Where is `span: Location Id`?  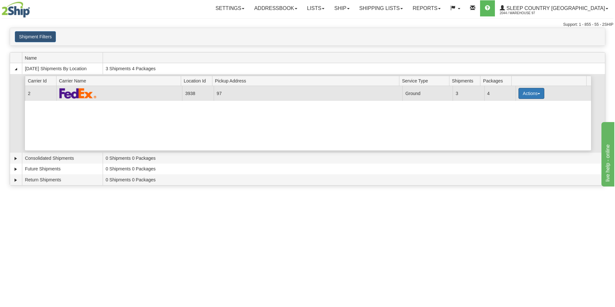
span: Location Id is located at coordinates (198, 81).